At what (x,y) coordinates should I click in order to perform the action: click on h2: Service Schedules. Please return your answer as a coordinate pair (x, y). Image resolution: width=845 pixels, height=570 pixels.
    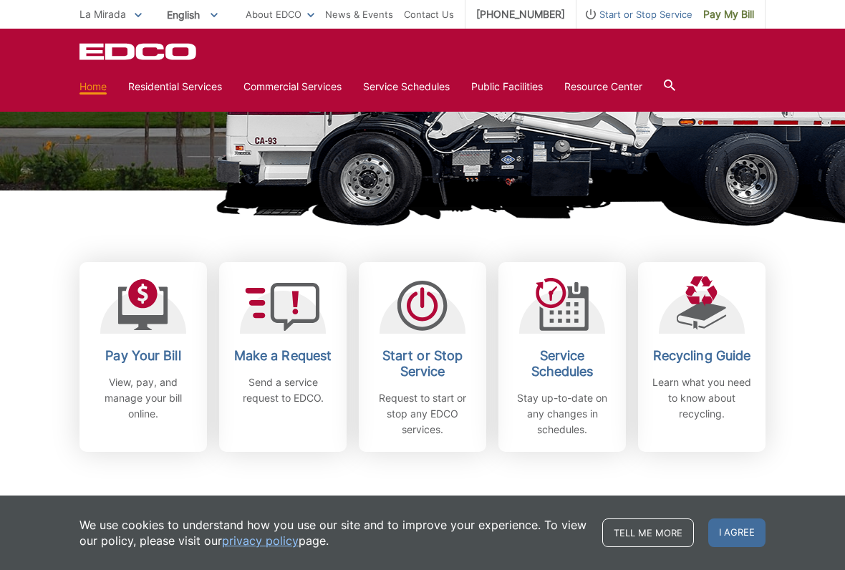
    Looking at the image, I should click on (562, 364).